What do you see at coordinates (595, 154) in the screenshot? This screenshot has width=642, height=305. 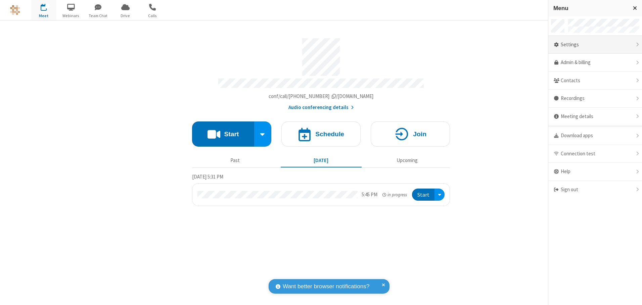 I see `div: Connection test` at bounding box center [595, 154].